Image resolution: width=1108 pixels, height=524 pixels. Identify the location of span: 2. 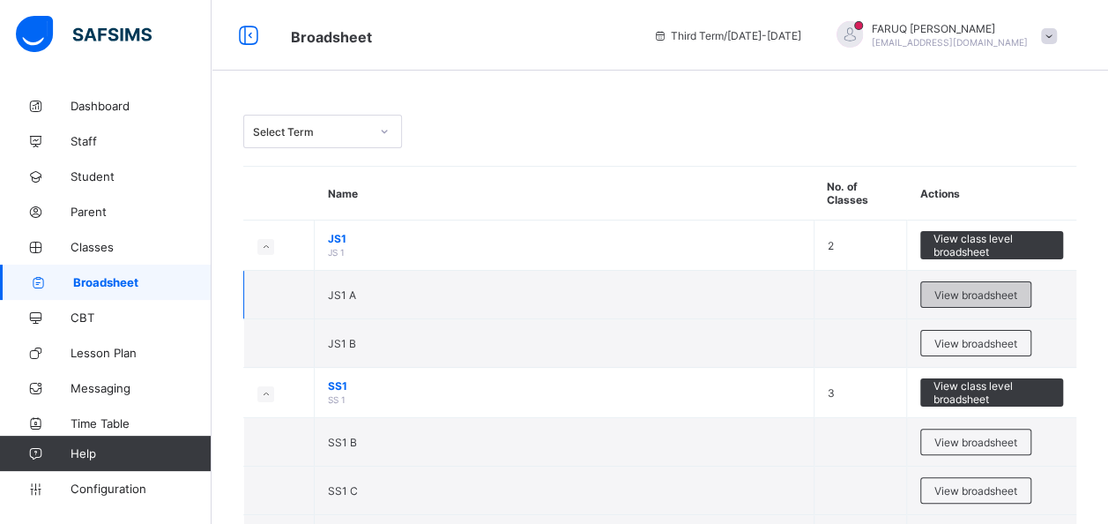
(830, 245).